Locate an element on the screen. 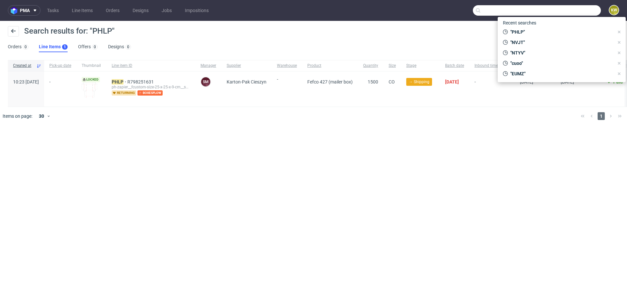 This screenshot has width=627, height=287. span: "NVJT" is located at coordinates (561, 42).